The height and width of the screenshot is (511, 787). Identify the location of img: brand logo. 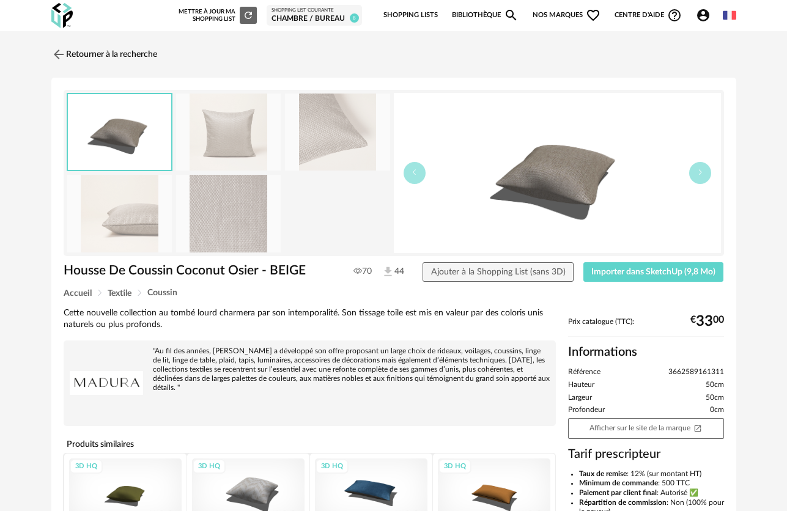
(106, 383).